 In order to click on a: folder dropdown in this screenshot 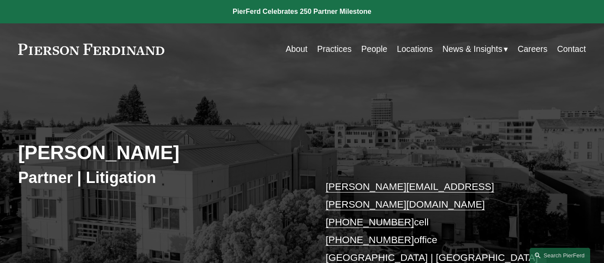, I will do `click(475, 49)`.